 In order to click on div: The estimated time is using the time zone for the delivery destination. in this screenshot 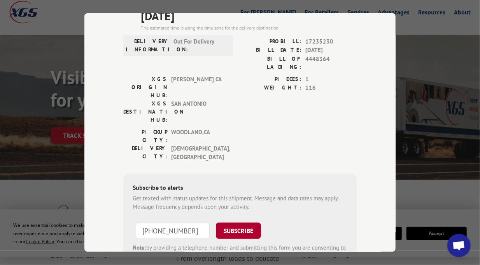, I will do `click(249, 28)`.